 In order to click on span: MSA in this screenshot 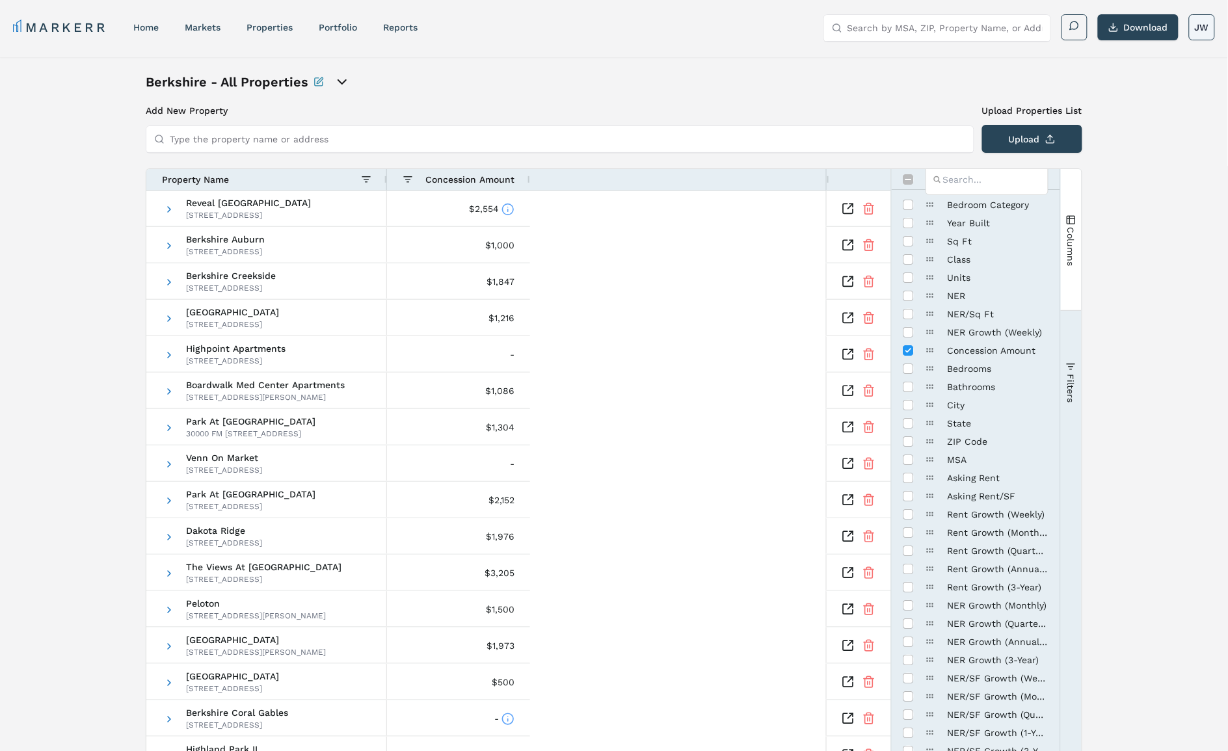, I will do `click(998, 460)`.